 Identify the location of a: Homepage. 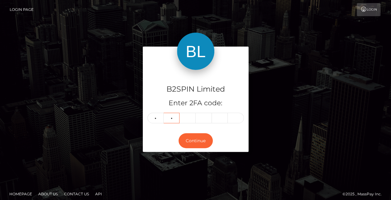
(21, 194).